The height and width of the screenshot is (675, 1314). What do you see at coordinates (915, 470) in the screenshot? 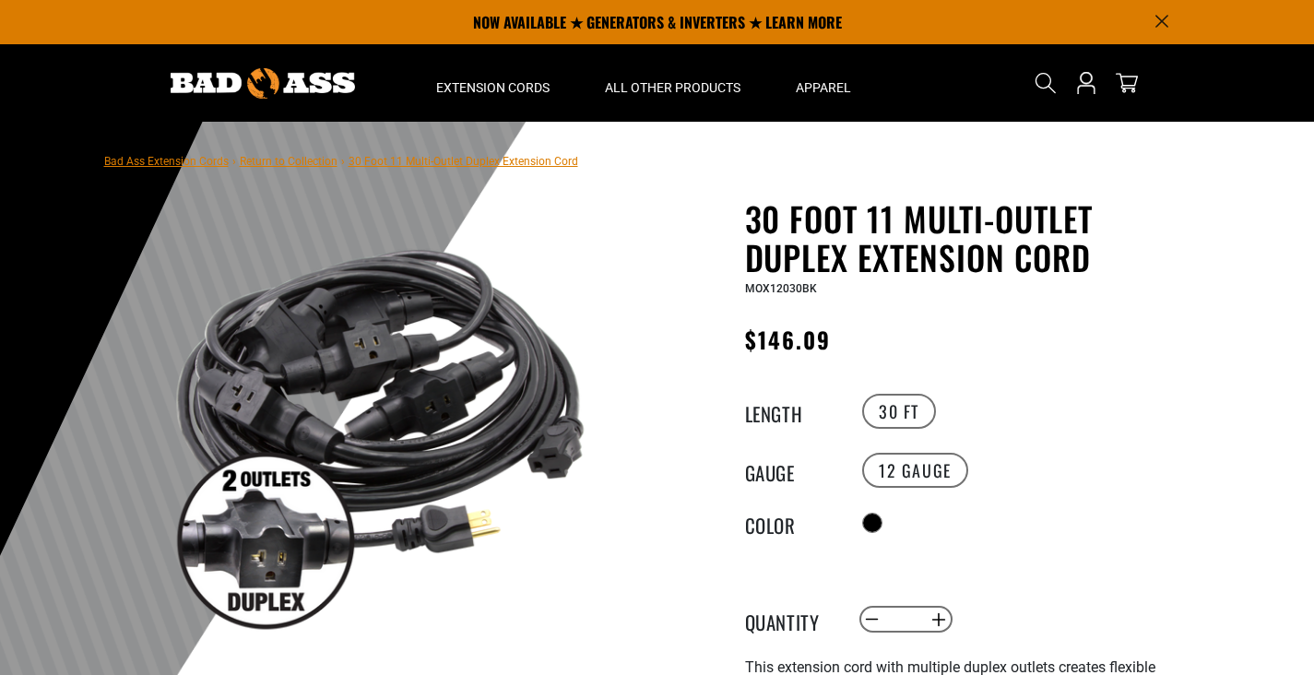
I see `label: 12 Gauge` at bounding box center [915, 470].